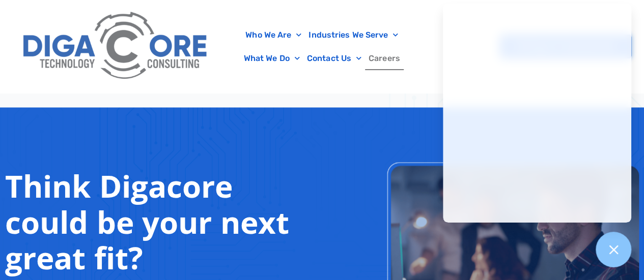 The height and width of the screenshot is (280, 644). I want to click on a: Who We Are, so click(273, 35).